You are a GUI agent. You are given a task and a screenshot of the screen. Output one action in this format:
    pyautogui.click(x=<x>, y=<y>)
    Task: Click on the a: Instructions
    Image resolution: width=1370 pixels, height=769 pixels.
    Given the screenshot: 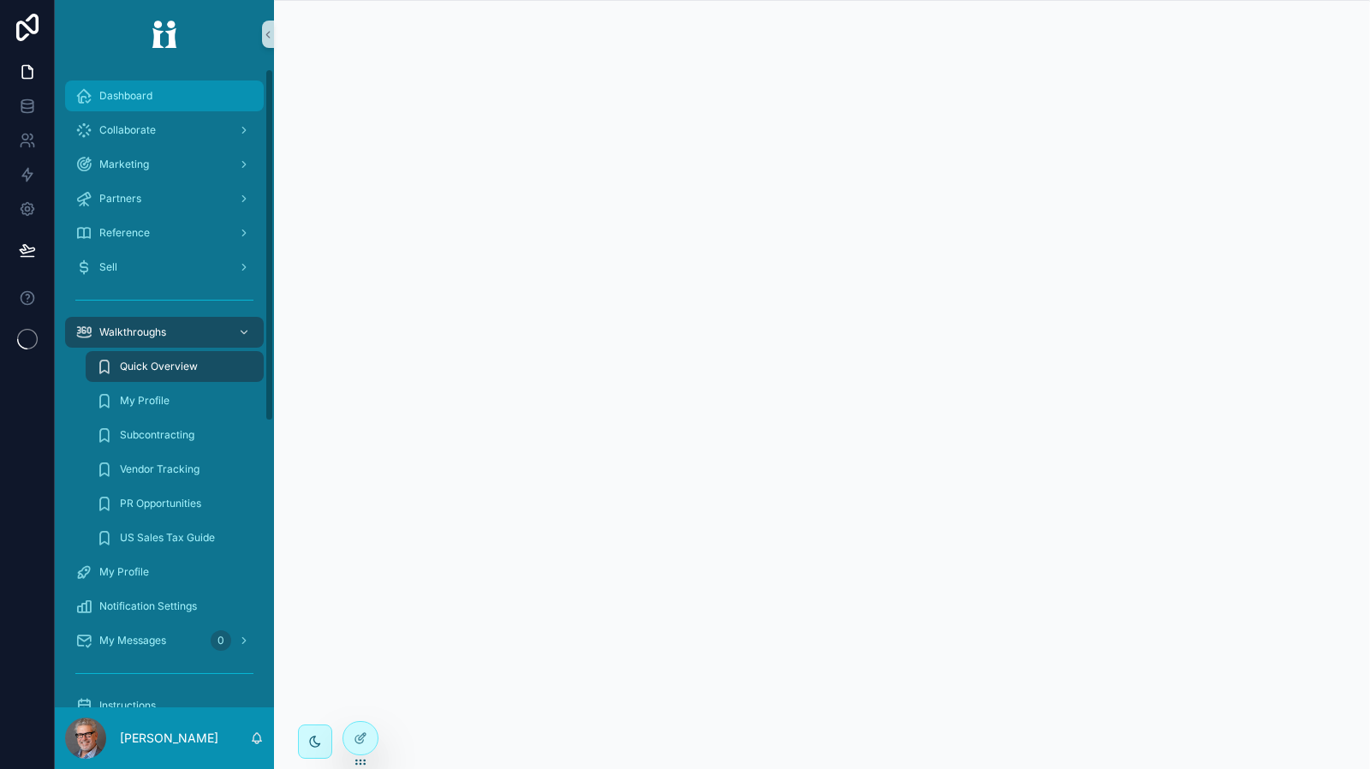 What is the action you would take?
    pyautogui.click(x=164, y=706)
    